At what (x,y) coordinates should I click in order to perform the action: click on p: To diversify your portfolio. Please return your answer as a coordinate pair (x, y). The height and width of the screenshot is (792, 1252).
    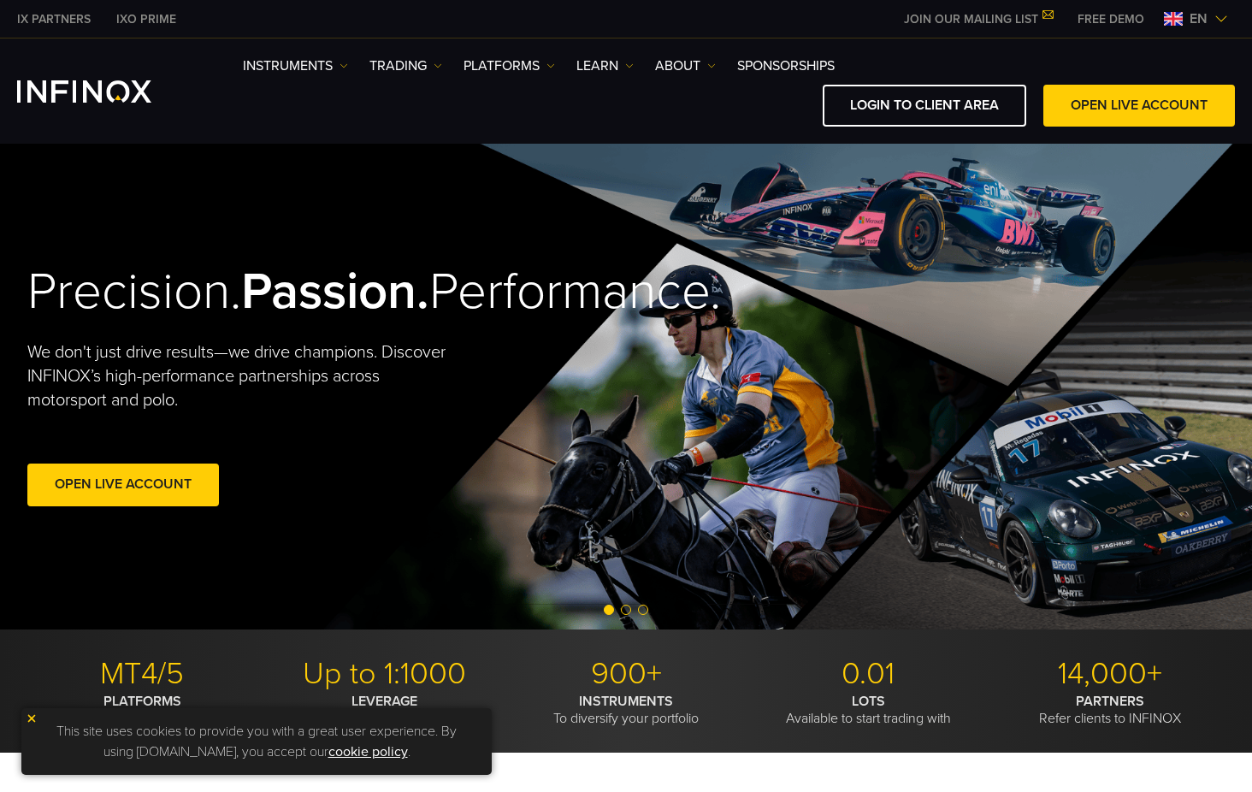
    Looking at the image, I should click on (626, 710).